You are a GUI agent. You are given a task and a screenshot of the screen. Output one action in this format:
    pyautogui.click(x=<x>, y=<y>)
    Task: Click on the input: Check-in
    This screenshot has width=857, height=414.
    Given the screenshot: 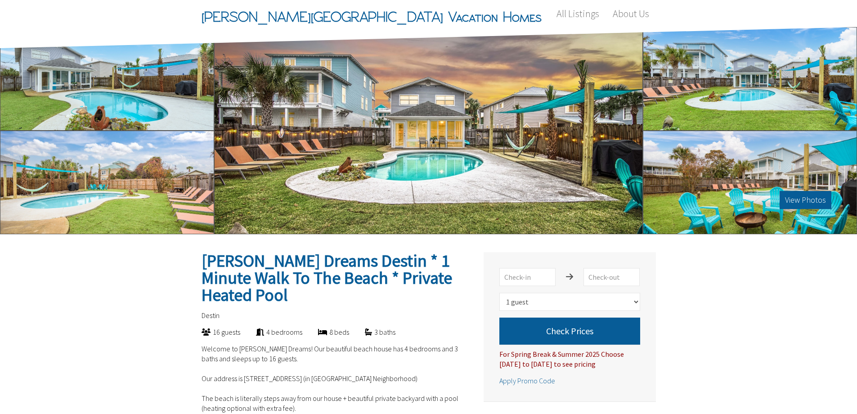 What is the action you would take?
    pyautogui.click(x=527, y=277)
    